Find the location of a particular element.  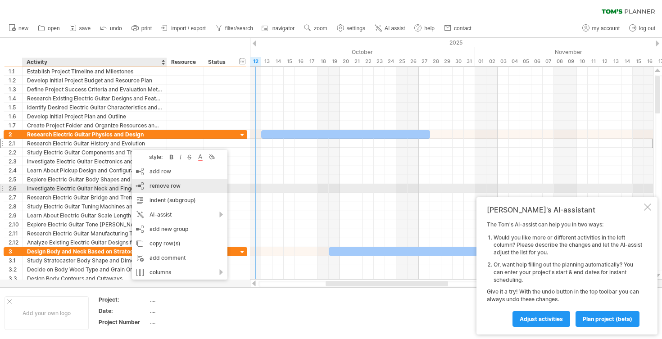

div: Develop Initial Project Plan and Outline is located at coordinates (95, 116).